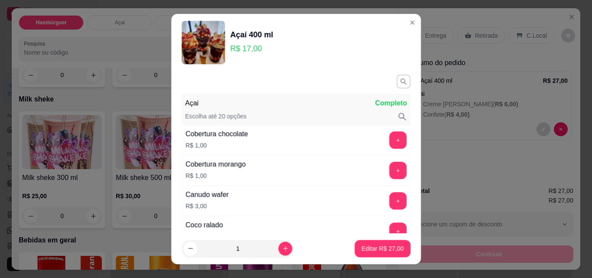 Image resolution: width=592 pixels, height=278 pixels. Describe the element at coordinates (391, 103) in the screenshot. I see `p: Completo` at that location.